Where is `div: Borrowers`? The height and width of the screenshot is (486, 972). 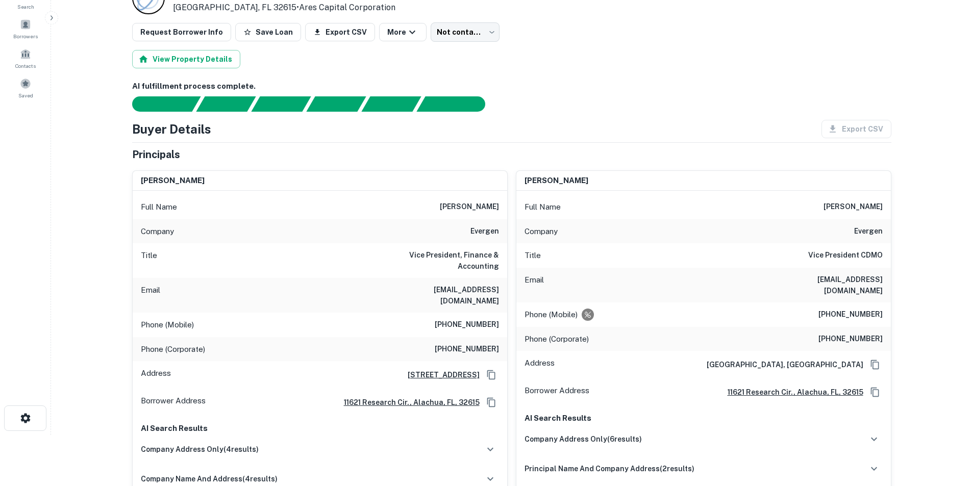
div: Borrowers is located at coordinates (26, 29).